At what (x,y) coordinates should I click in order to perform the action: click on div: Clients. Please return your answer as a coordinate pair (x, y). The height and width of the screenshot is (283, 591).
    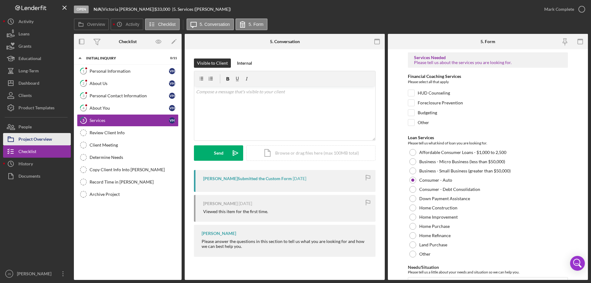
    Looking at the image, I should click on (25, 96).